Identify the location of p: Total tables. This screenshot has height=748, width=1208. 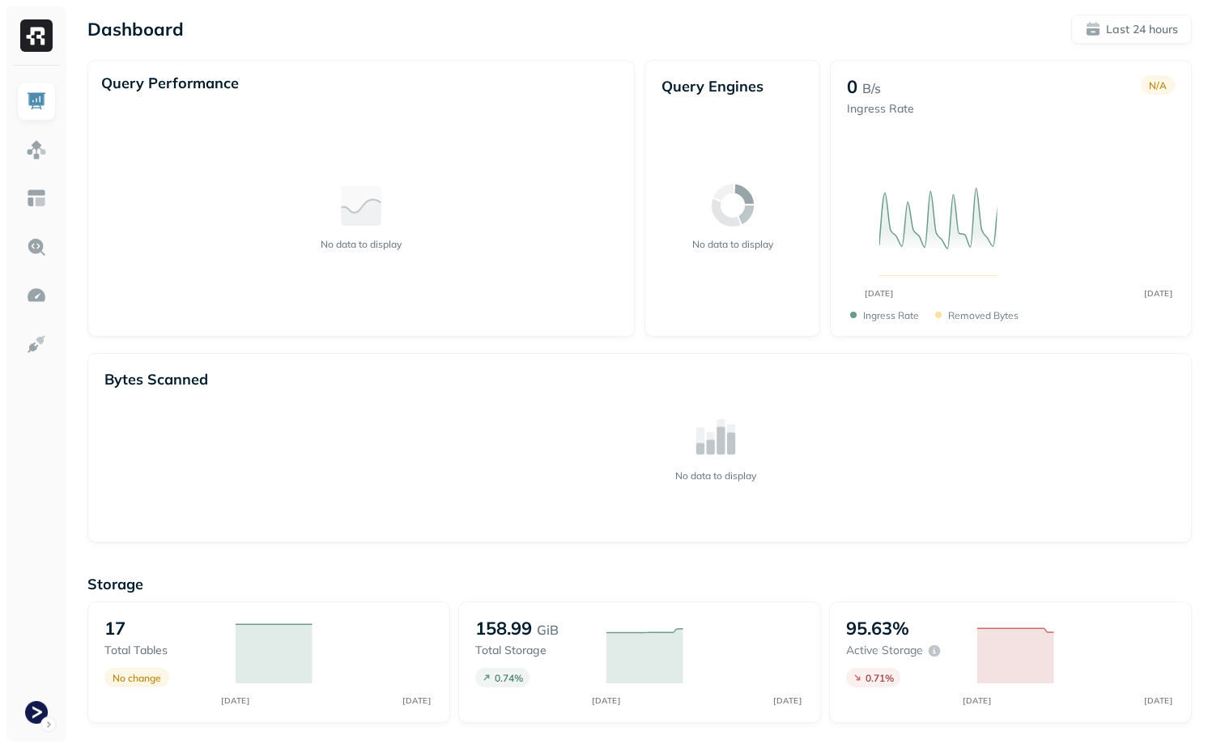
(162, 650).